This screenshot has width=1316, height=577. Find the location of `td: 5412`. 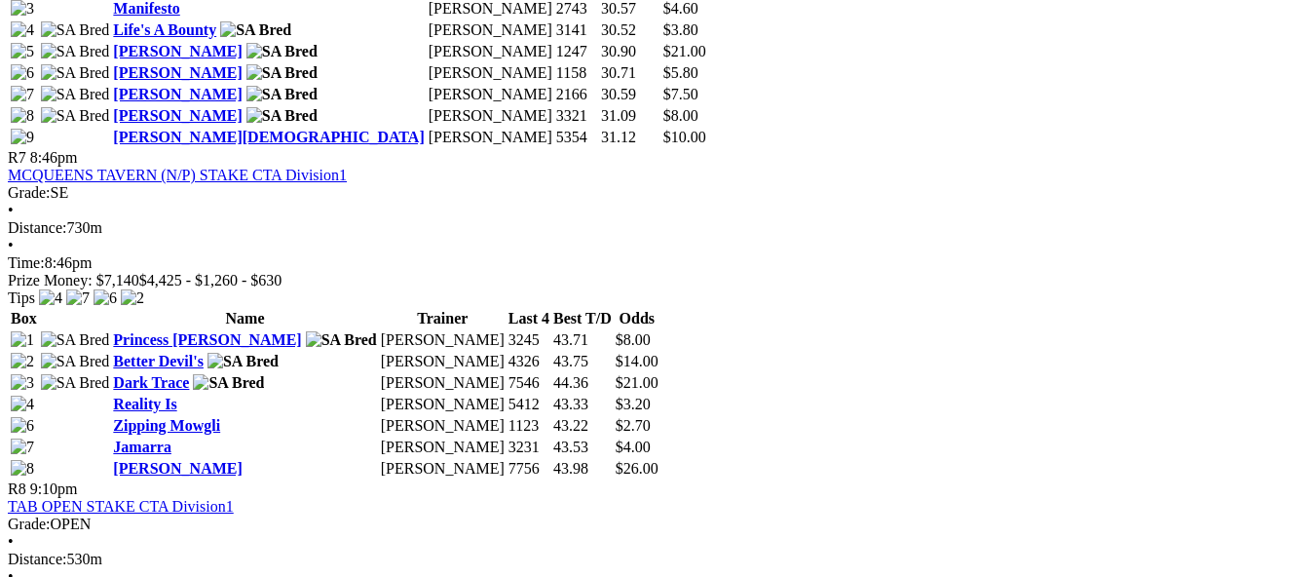

td: 5412 is located at coordinates (529, 404).